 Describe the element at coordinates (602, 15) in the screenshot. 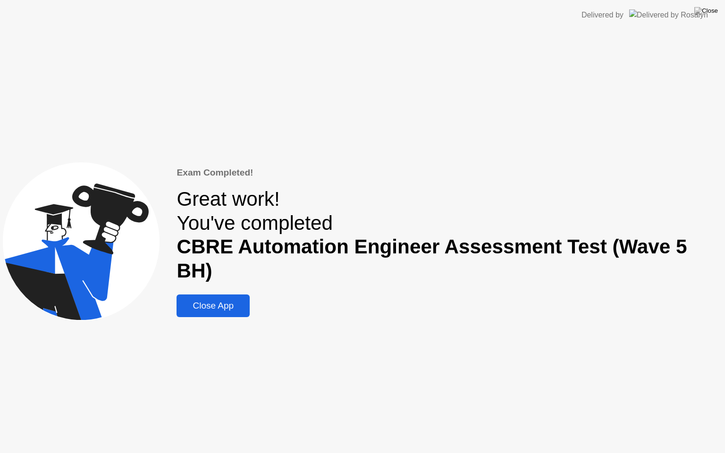

I see `div: Delivered by` at that location.